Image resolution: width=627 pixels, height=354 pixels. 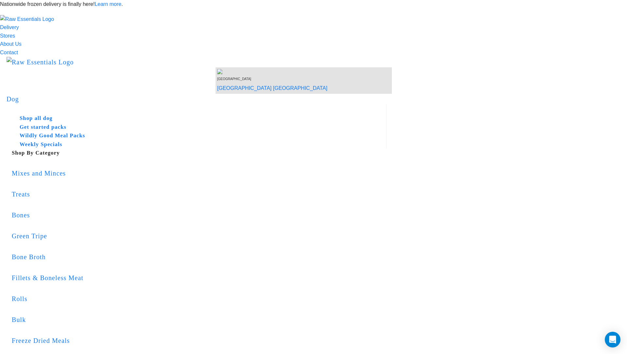 What do you see at coordinates (199, 299) in the screenshot?
I see `a: Rolls` at bounding box center [199, 299].